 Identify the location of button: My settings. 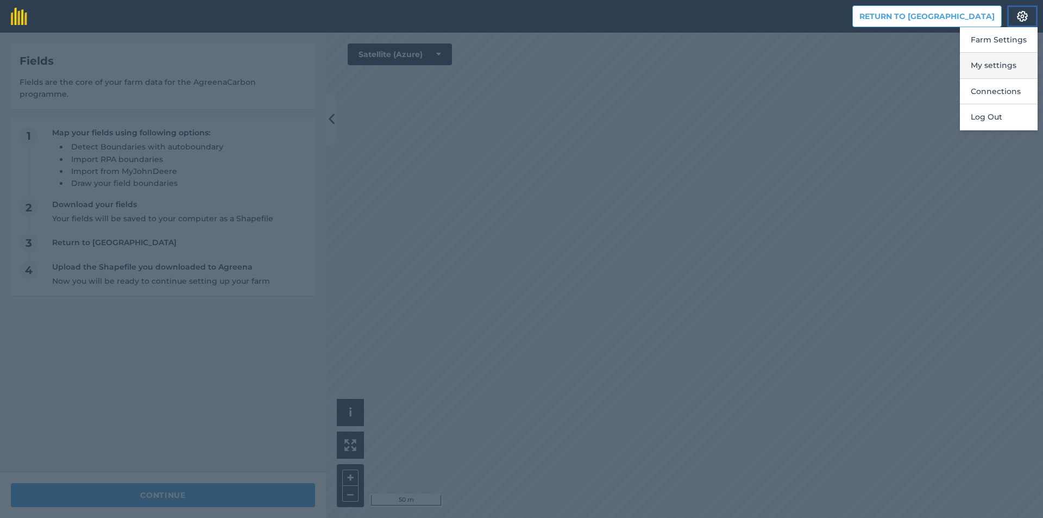
(998, 65).